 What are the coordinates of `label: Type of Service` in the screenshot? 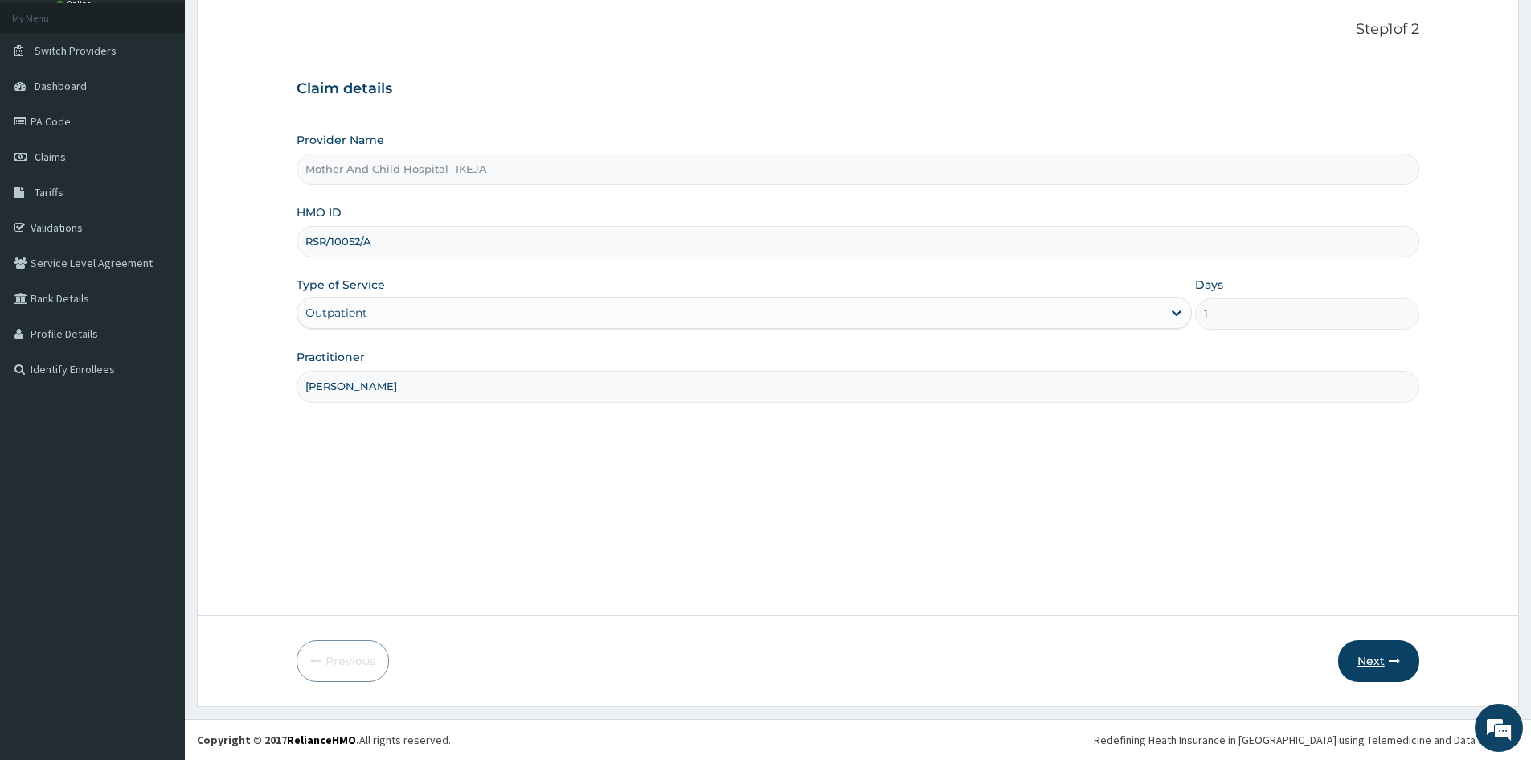 It's located at (341, 285).